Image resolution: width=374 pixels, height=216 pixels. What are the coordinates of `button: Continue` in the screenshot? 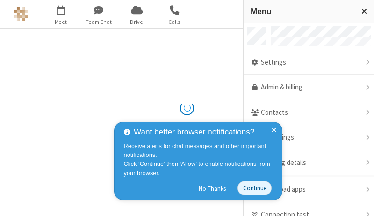 It's located at (254, 188).